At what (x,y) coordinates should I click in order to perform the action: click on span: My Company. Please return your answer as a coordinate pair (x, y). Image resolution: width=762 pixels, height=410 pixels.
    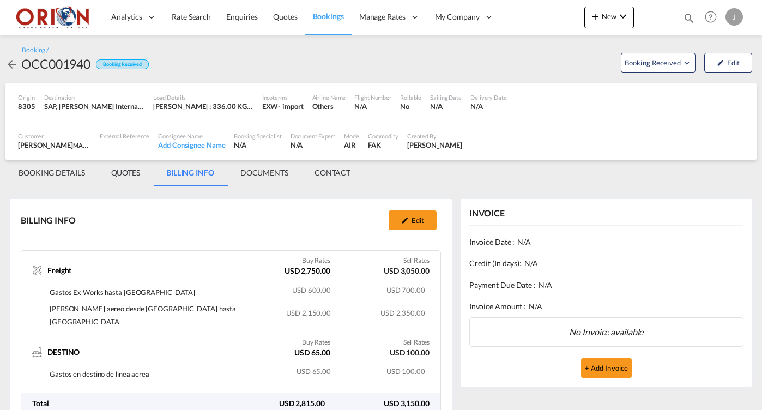
    Looking at the image, I should click on (457, 17).